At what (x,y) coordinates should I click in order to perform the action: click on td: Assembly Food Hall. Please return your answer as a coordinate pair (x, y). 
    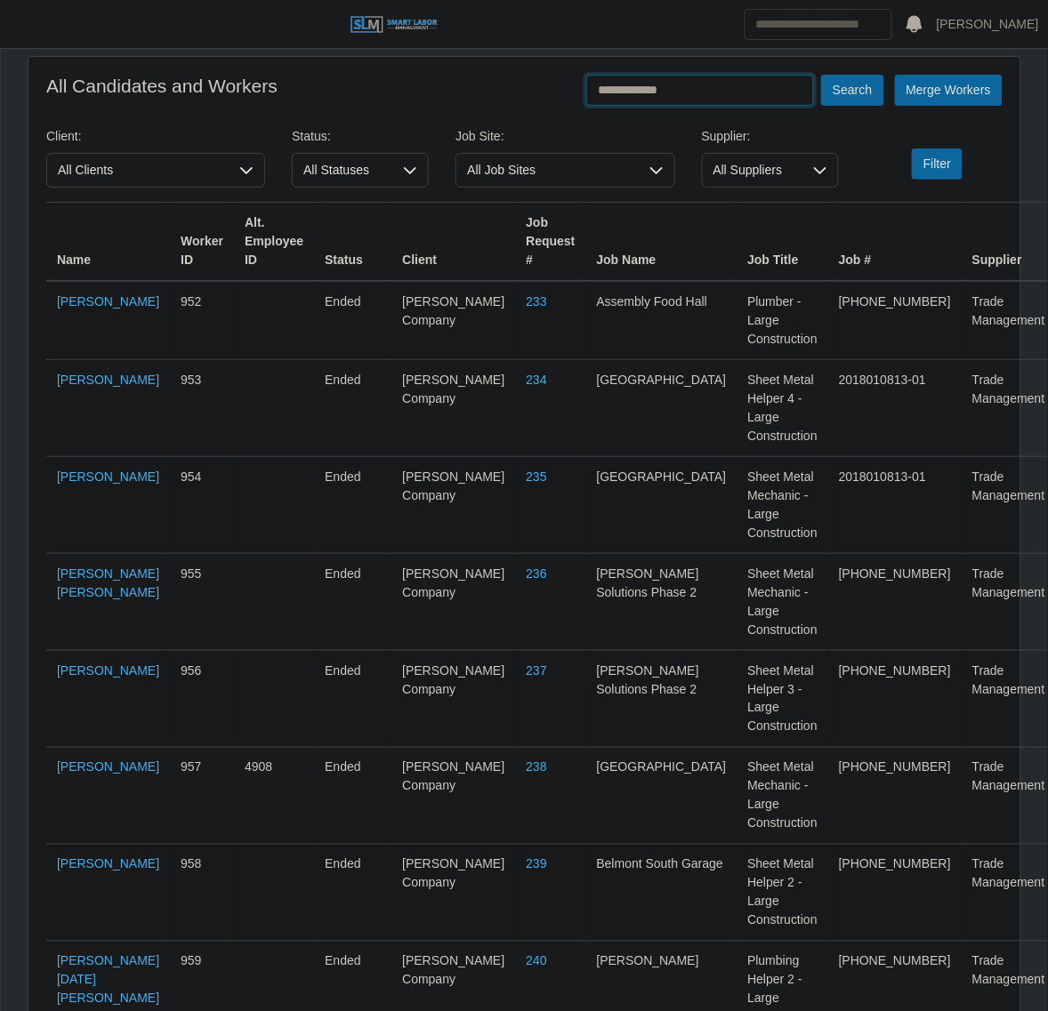
    Looking at the image, I should click on (662, 320).